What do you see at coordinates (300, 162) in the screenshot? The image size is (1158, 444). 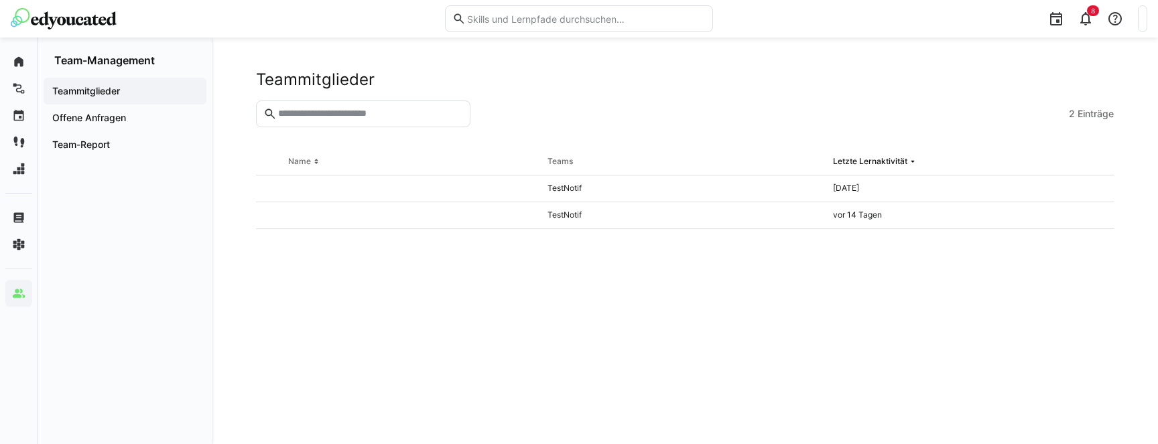 I see `div: Name` at bounding box center [300, 162].